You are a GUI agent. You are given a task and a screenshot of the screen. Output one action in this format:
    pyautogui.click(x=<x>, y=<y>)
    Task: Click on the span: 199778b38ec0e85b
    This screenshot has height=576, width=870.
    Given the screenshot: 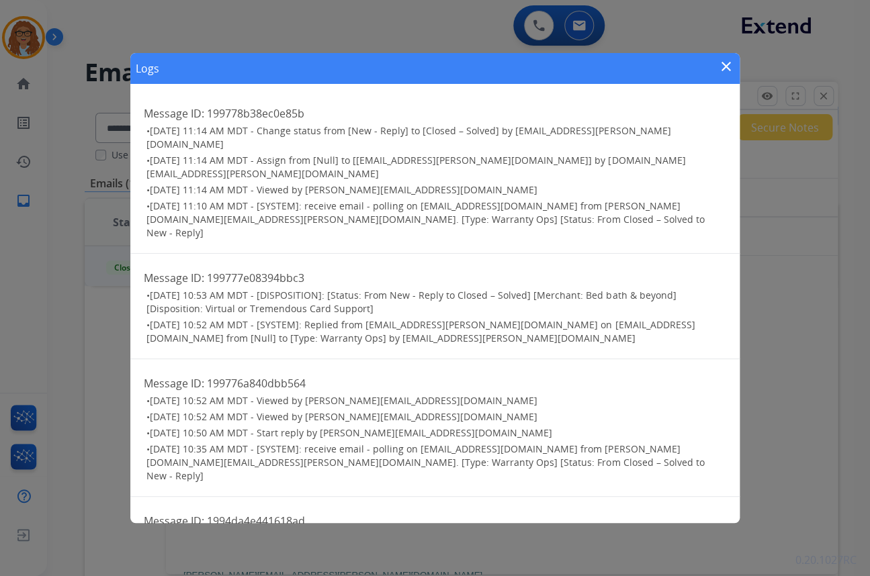 What is the action you would take?
    pyautogui.click(x=255, y=114)
    